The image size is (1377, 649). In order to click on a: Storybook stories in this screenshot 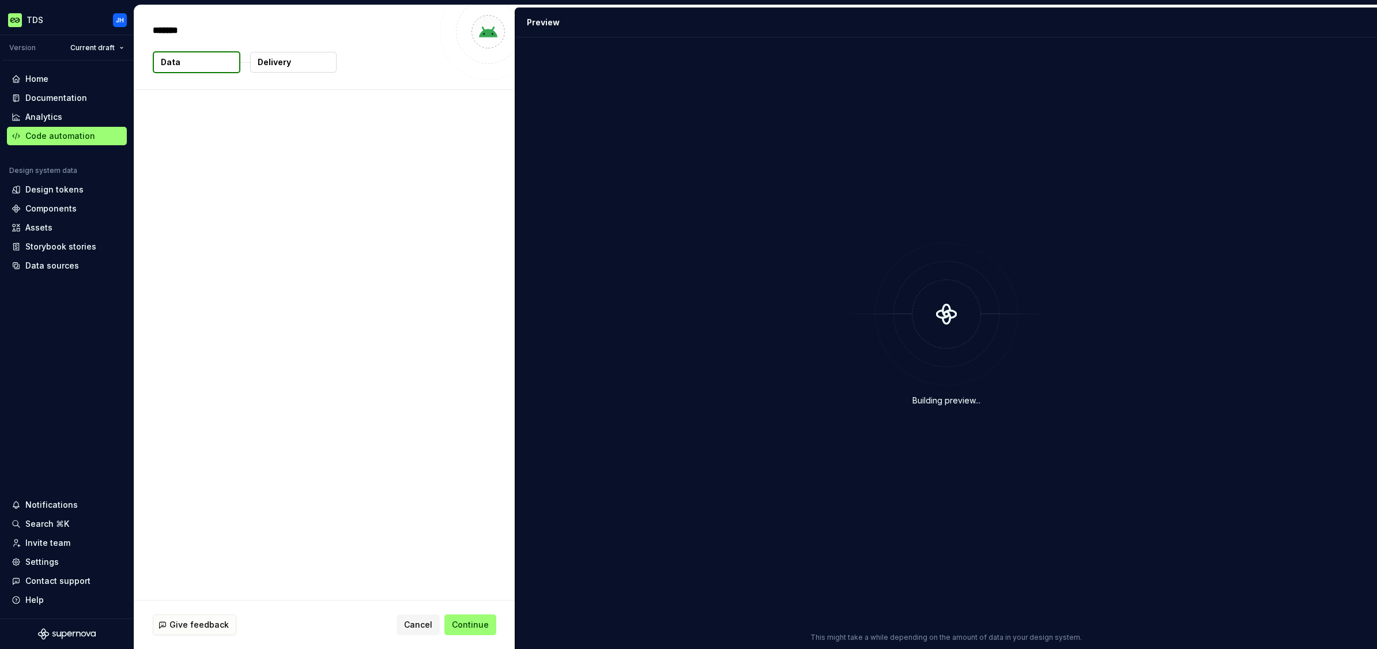, I will do `click(67, 247)`.